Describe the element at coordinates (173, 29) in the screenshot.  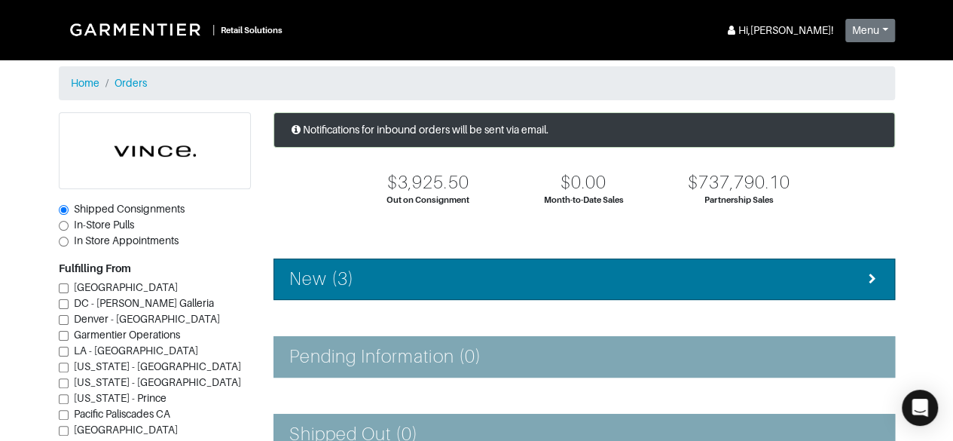
I see `a: |Retail Solutions` at that location.